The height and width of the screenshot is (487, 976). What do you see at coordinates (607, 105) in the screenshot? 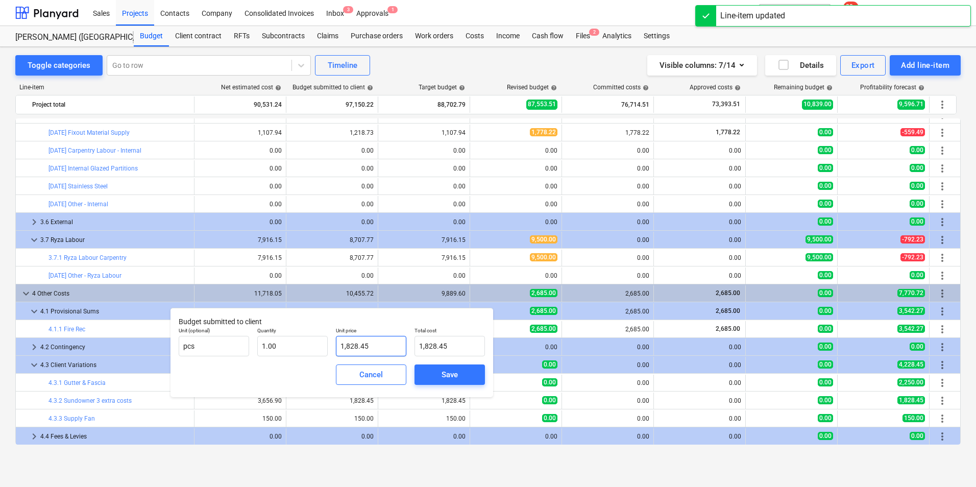
I see `div: 76,714.51` at bounding box center [607, 105].